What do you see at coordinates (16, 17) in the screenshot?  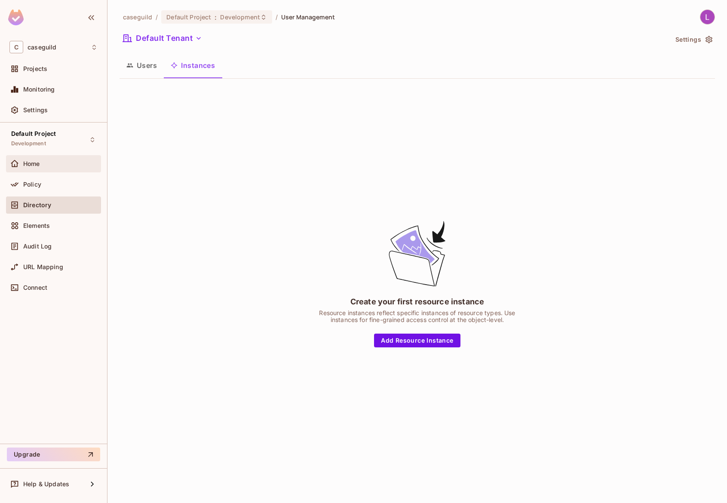 I see `img: SReyMgAAAABJRU5ErkJggg==` at bounding box center [16, 17].